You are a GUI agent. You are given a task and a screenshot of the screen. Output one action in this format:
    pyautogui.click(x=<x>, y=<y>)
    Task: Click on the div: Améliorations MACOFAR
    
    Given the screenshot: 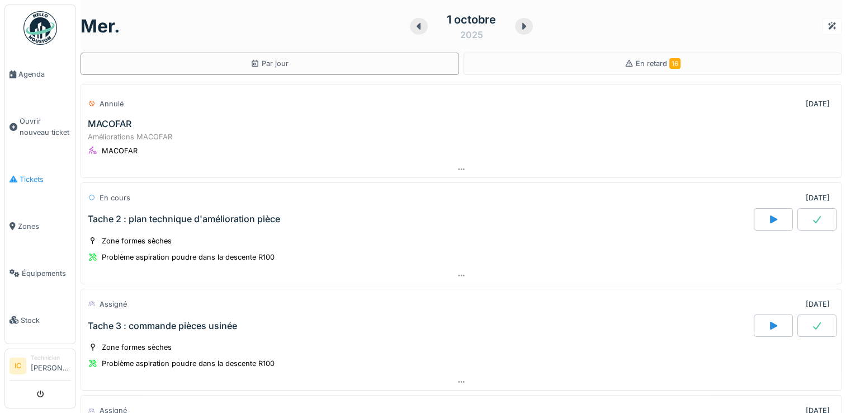 What is the action you would take?
    pyautogui.click(x=461, y=136)
    